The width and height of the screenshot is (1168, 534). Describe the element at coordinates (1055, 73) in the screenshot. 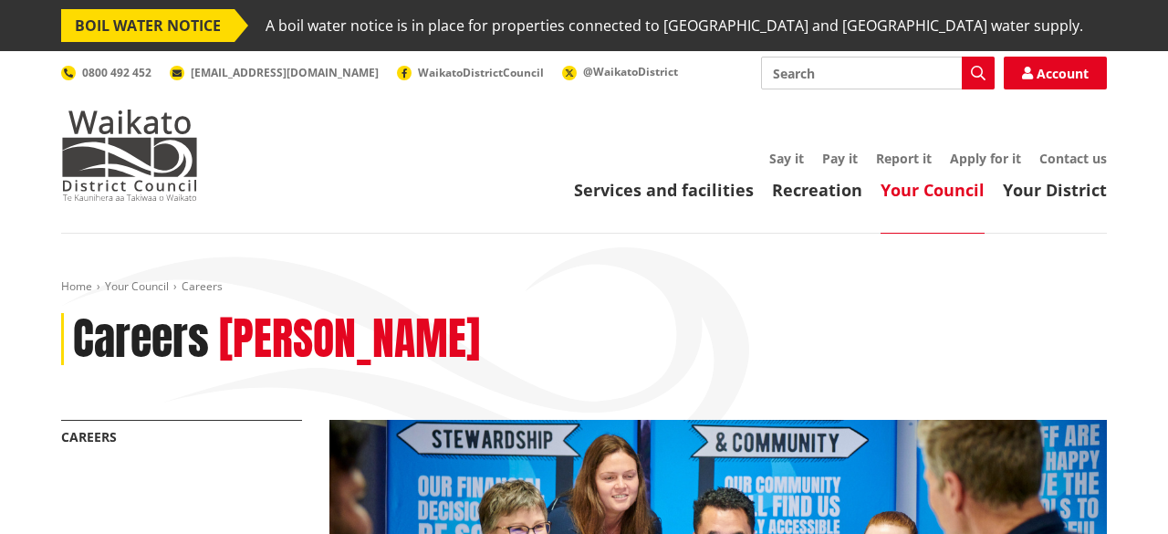

I see `a: Account` at that location.